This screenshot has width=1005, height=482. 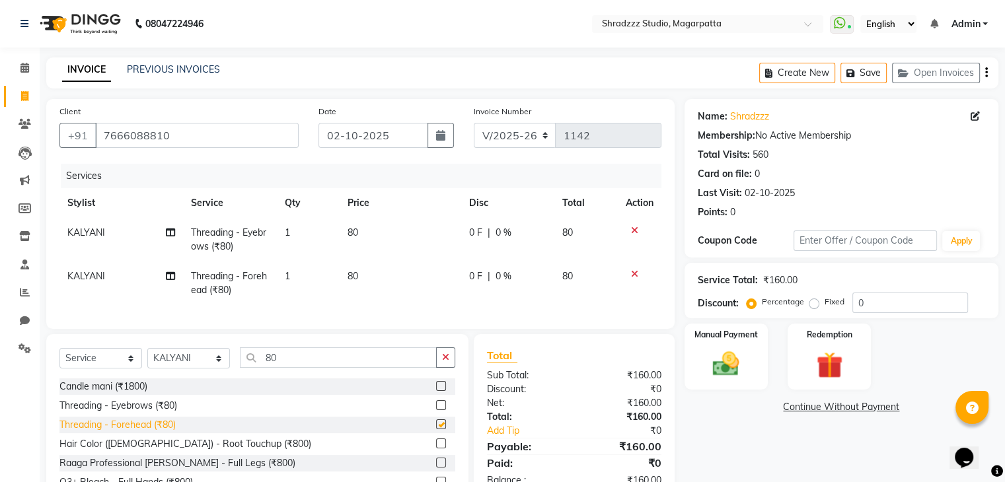 I want to click on div: Services, so click(x=366, y=176).